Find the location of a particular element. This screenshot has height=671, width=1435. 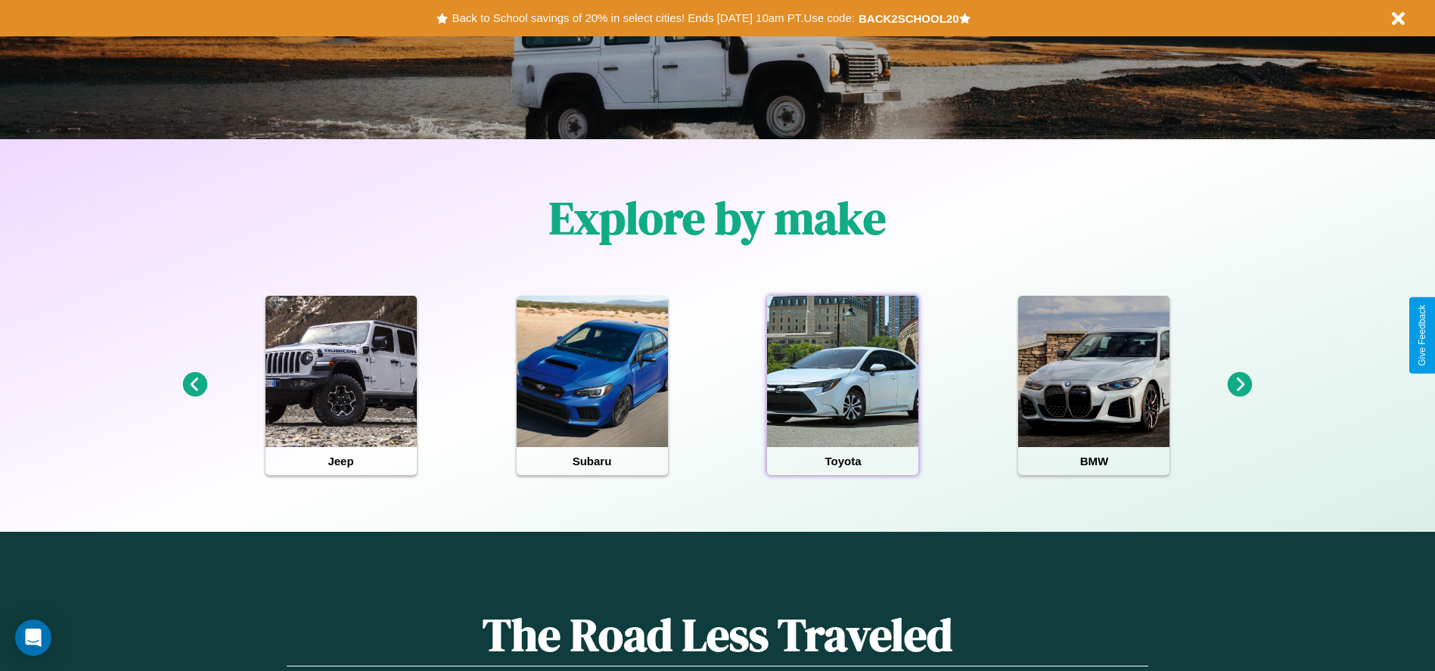

h4: BMW is located at coordinates (1094, 461).